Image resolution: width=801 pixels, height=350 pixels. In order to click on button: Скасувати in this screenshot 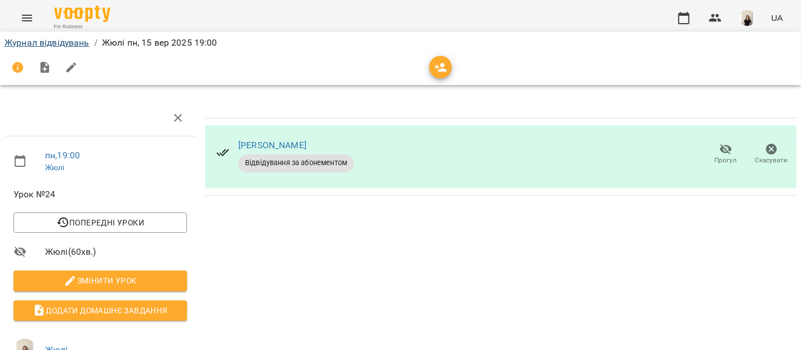, I will do `click(771, 154)`.